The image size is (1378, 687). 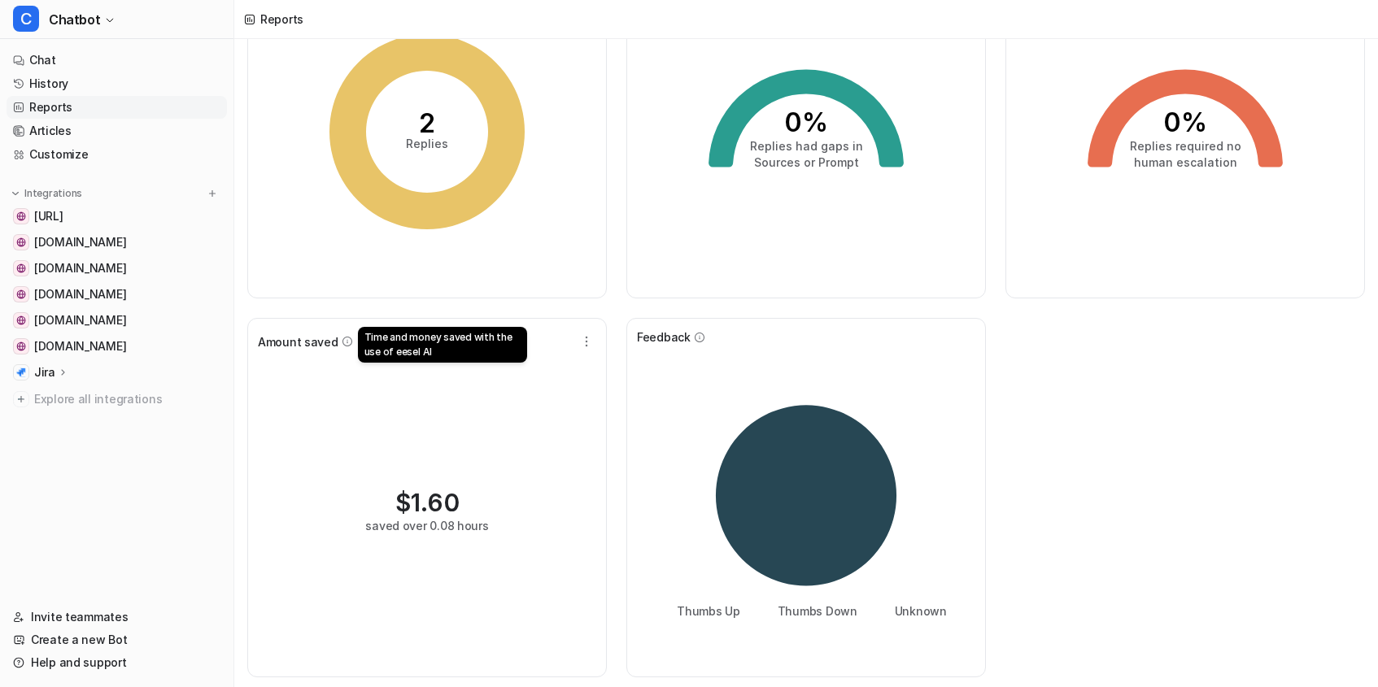 What do you see at coordinates (812, 611) in the screenshot?
I see `li: Thumbs Down` at bounding box center [812, 611].